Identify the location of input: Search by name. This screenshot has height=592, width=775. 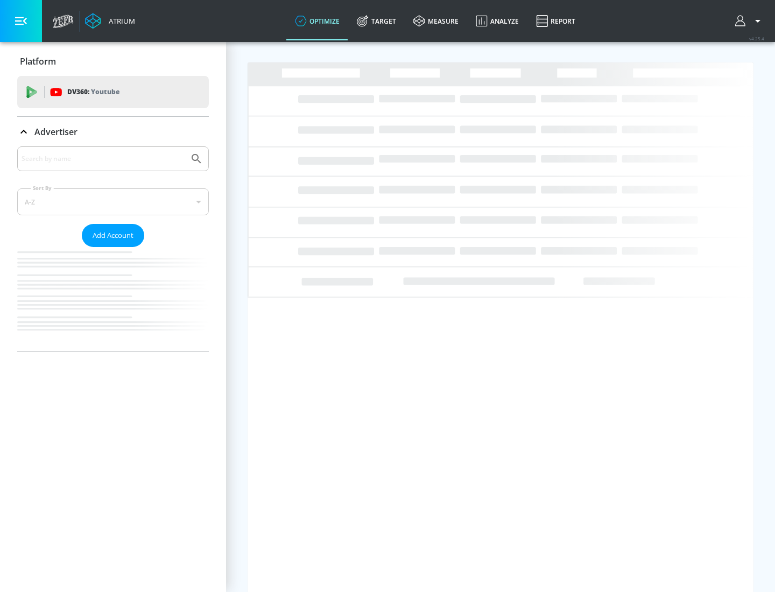
(103, 159).